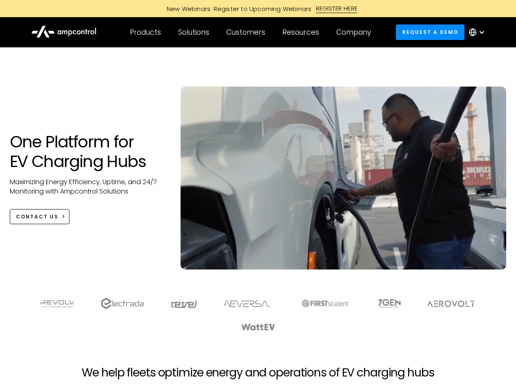  Describe the element at coordinates (258, 327) in the screenshot. I see `img: WattEV logo` at that location.